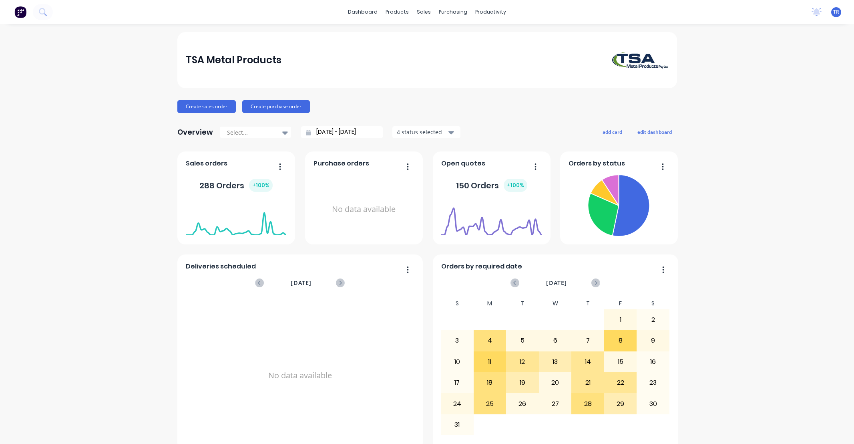 This screenshot has width=854, height=444. What do you see at coordinates (363, 12) in the screenshot?
I see `a: dashboard` at bounding box center [363, 12].